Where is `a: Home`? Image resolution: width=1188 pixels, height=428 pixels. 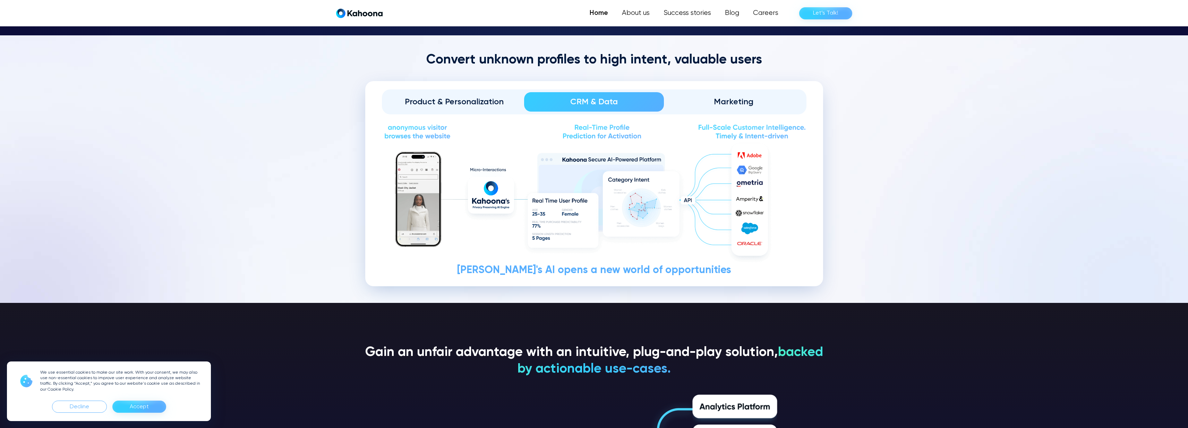 a: Home is located at coordinates (599, 13).